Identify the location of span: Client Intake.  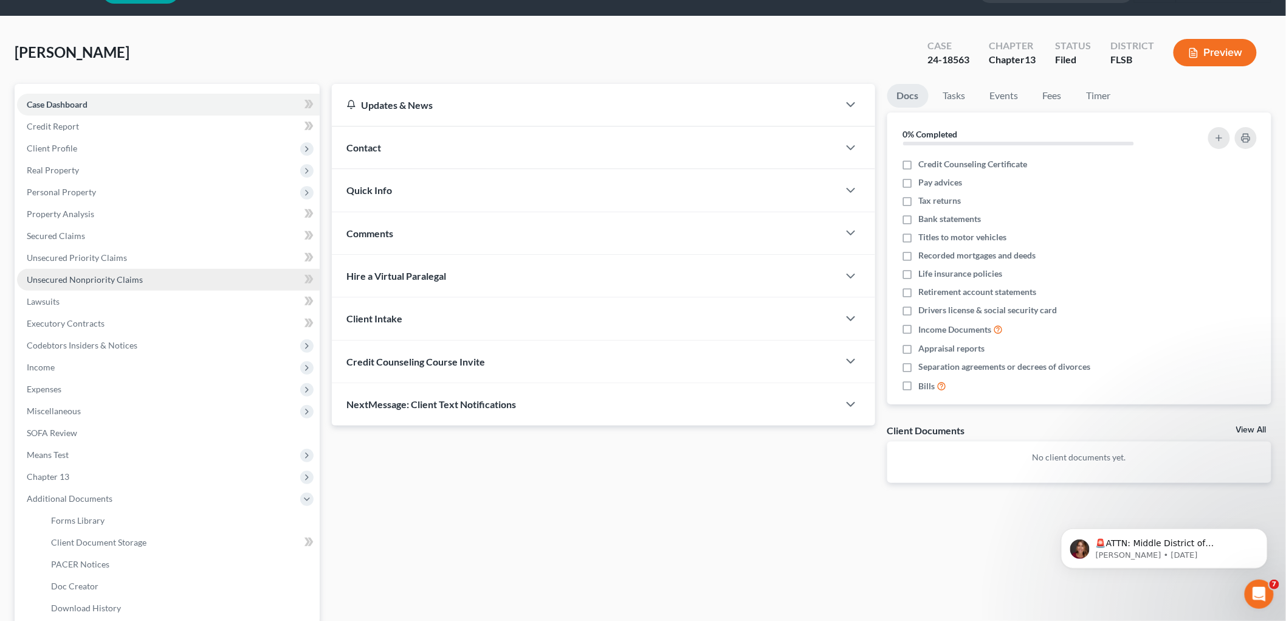
(374, 318).